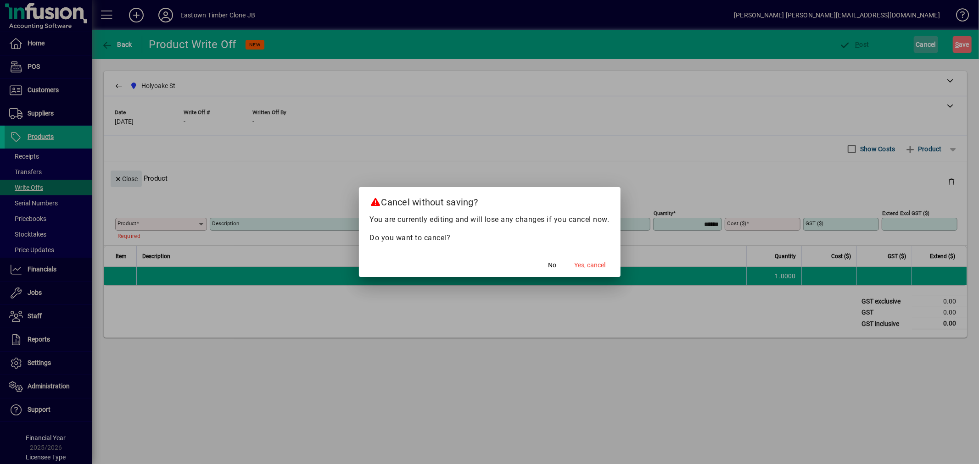  Describe the element at coordinates (590, 265) in the screenshot. I see `button: Yes, cancel` at that location.